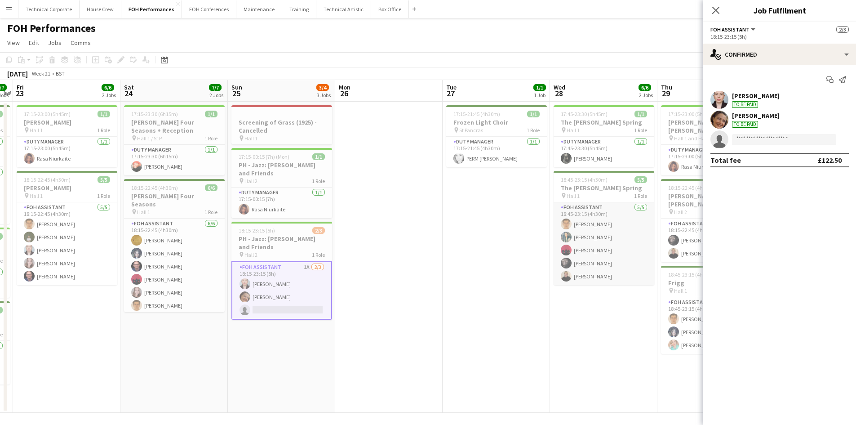 The image size is (856, 425). Describe the element at coordinates (100, 9) in the screenshot. I see `button: House Crew` at that location.